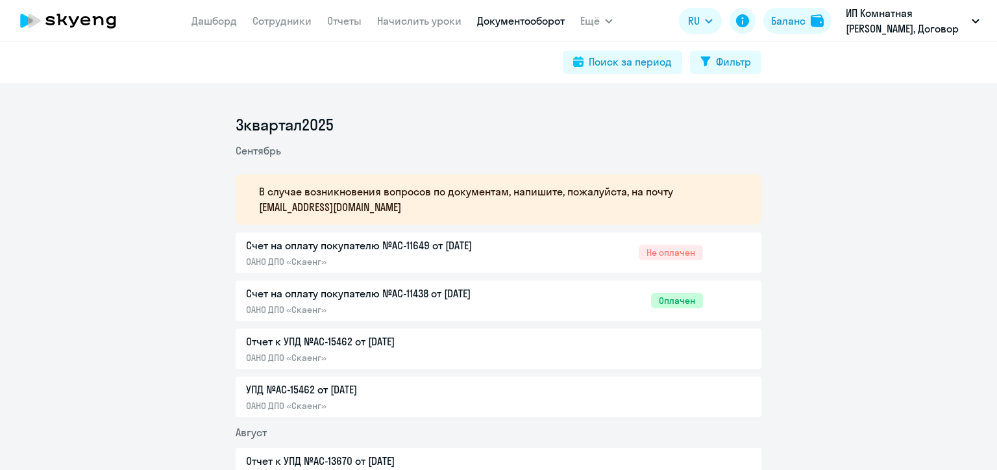  I want to click on a: Документооборот, so click(521, 21).